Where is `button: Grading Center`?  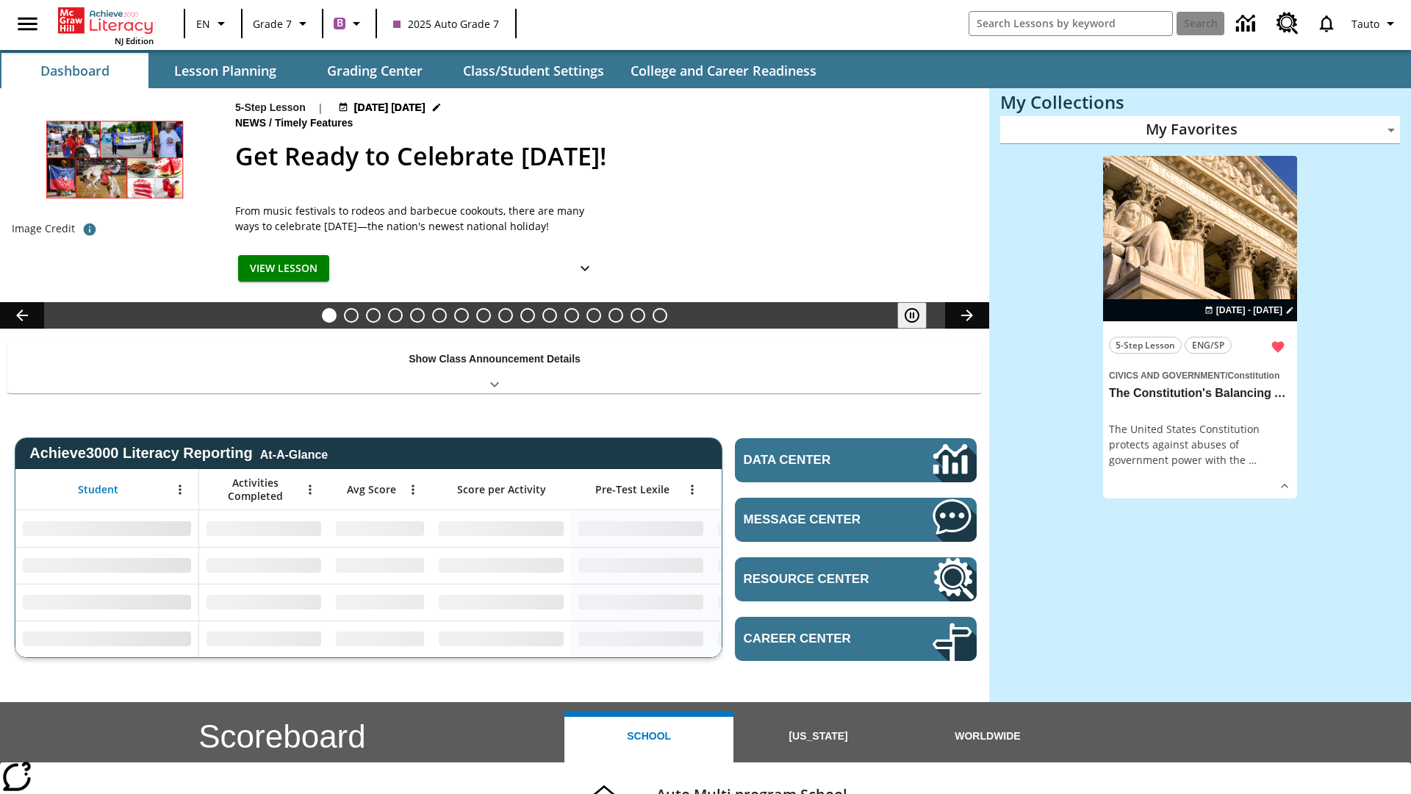
button: Grading Center is located at coordinates (375, 71).